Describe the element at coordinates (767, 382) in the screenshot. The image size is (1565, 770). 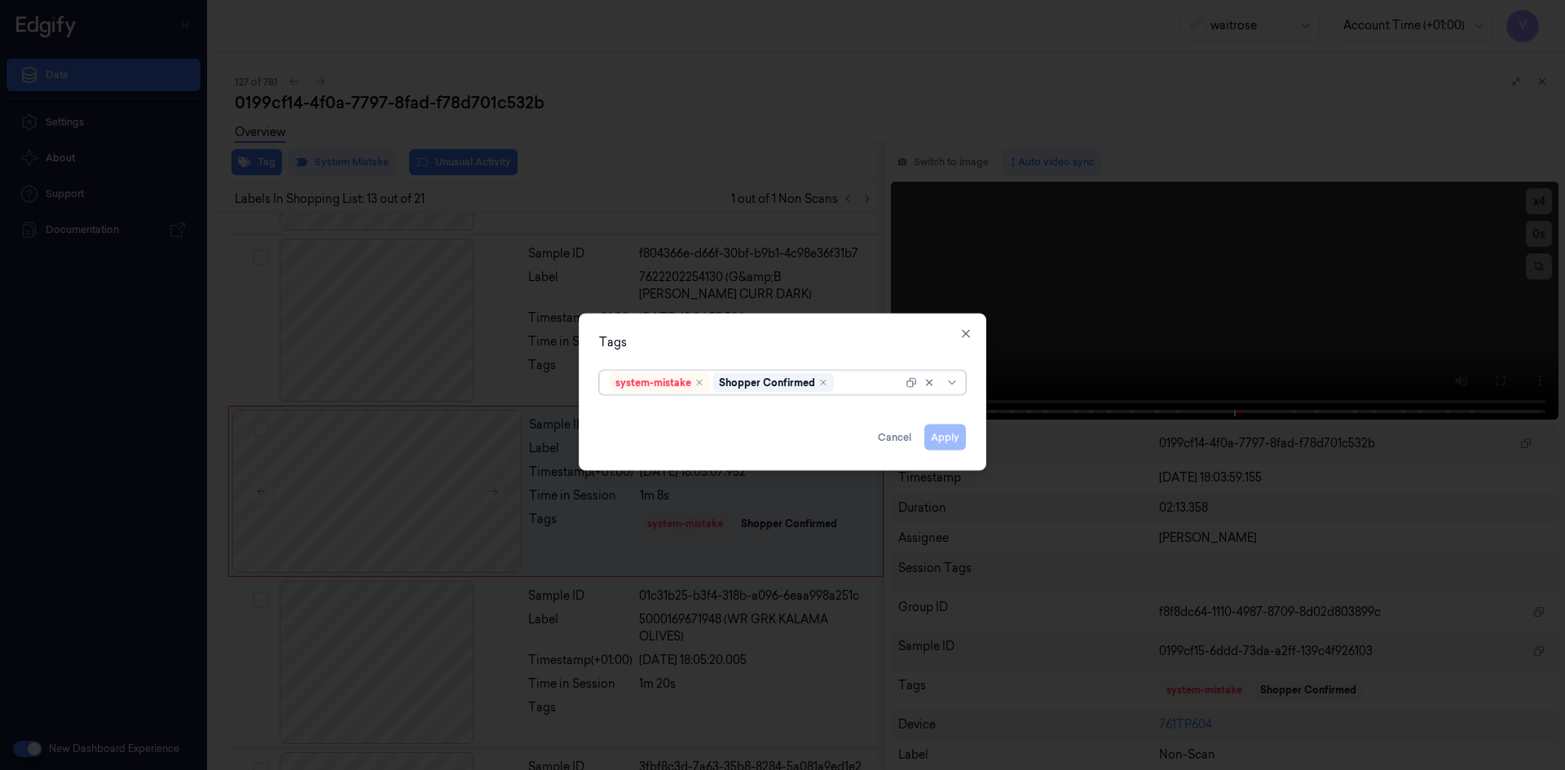
I see `div: Shopper Confirmed` at that location.